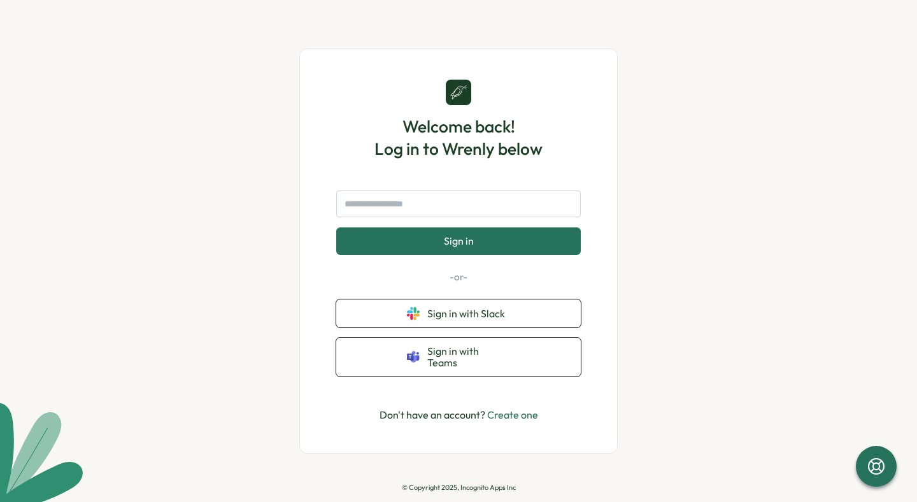 The height and width of the screenshot is (502, 917). What do you see at coordinates (459, 357) in the screenshot?
I see `button: Sign in with Teams` at bounding box center [459, 357].